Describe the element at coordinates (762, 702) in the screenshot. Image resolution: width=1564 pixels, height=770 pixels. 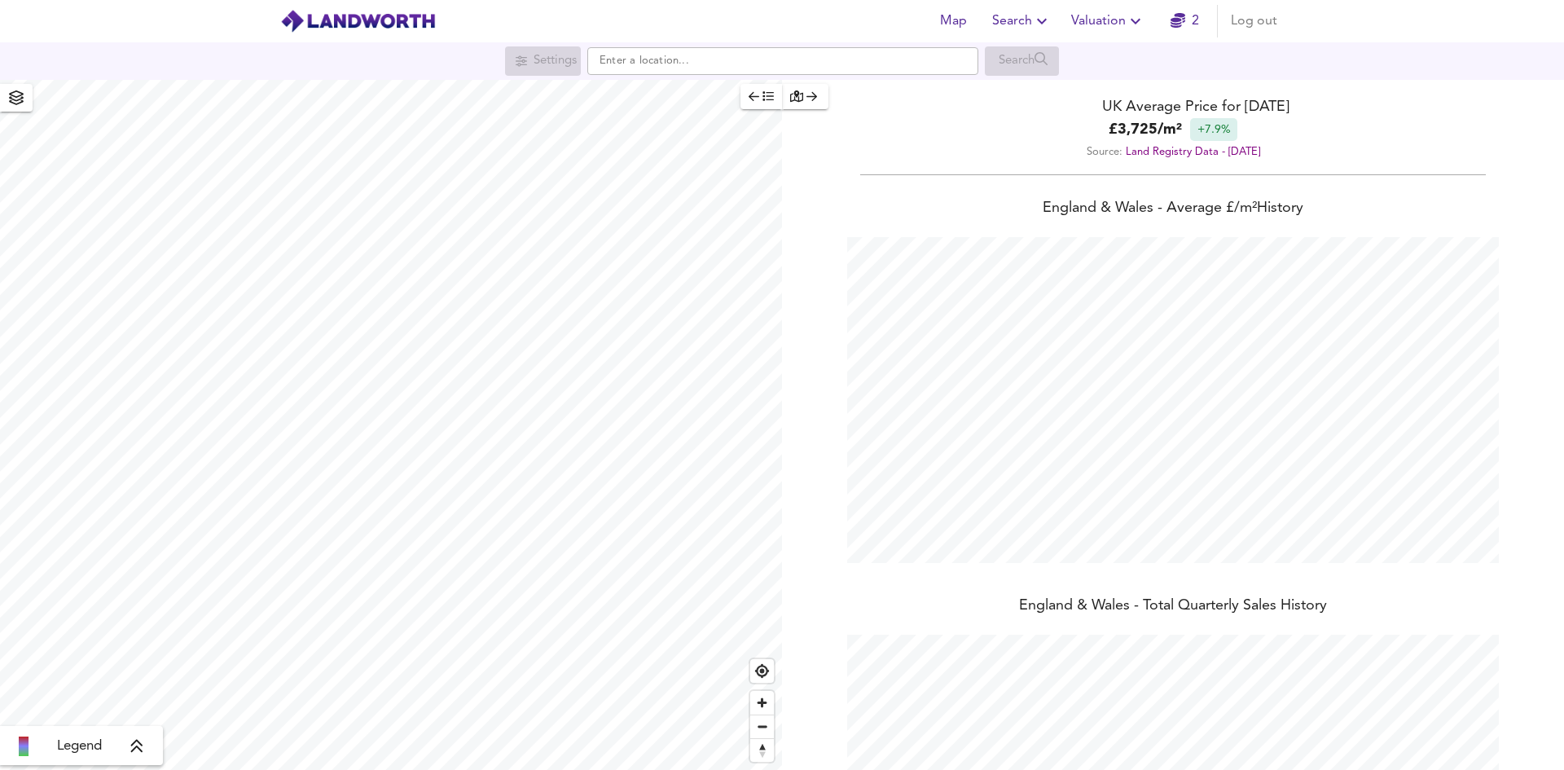
I see `span: Zoom in` at that location.